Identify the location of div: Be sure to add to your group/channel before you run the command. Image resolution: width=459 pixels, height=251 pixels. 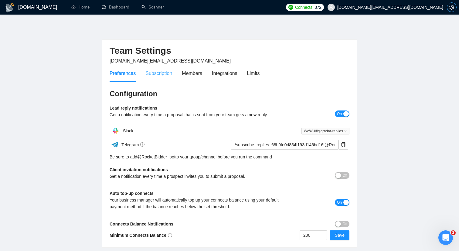
(229, 157).